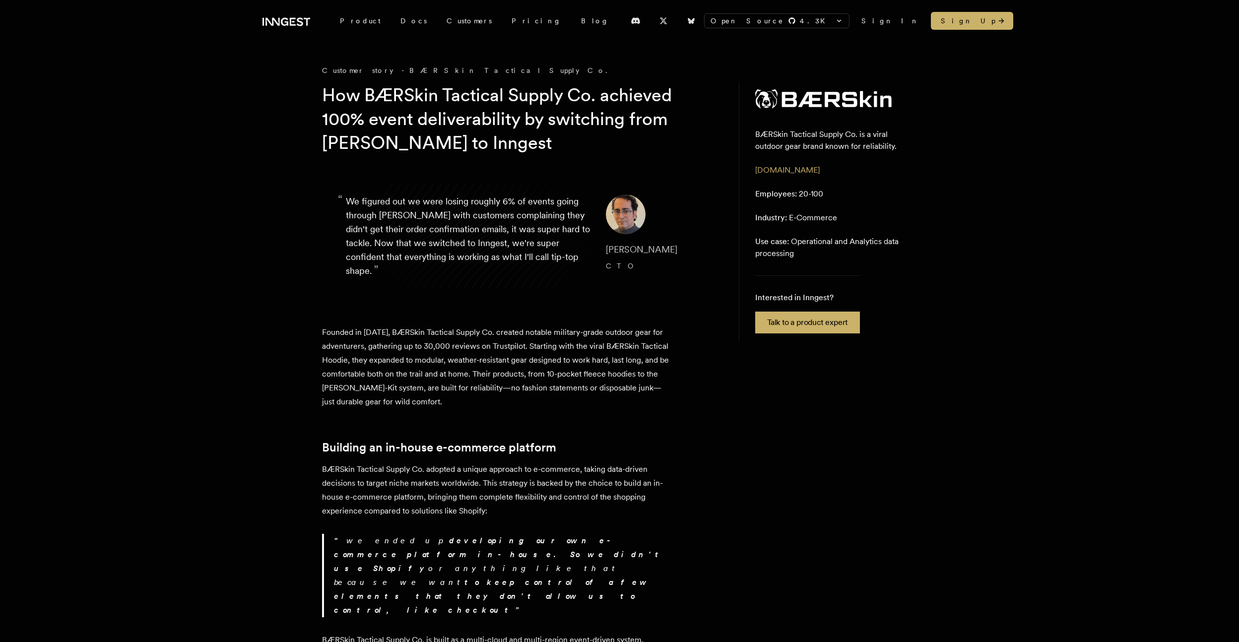 This screenshot has height=642, width=1239. What do you see at coordinates (469, 21) in the screenshot?
I see `a: Customers` at bounding box center [469, 21].